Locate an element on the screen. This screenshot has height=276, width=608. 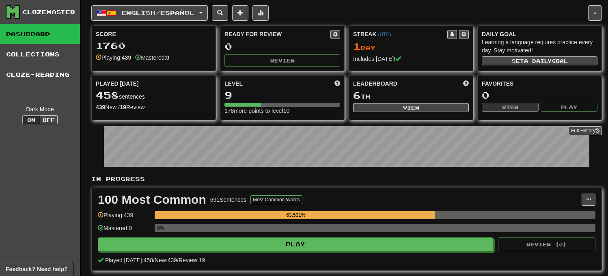
div: Score is located at coordinates (153, 34).